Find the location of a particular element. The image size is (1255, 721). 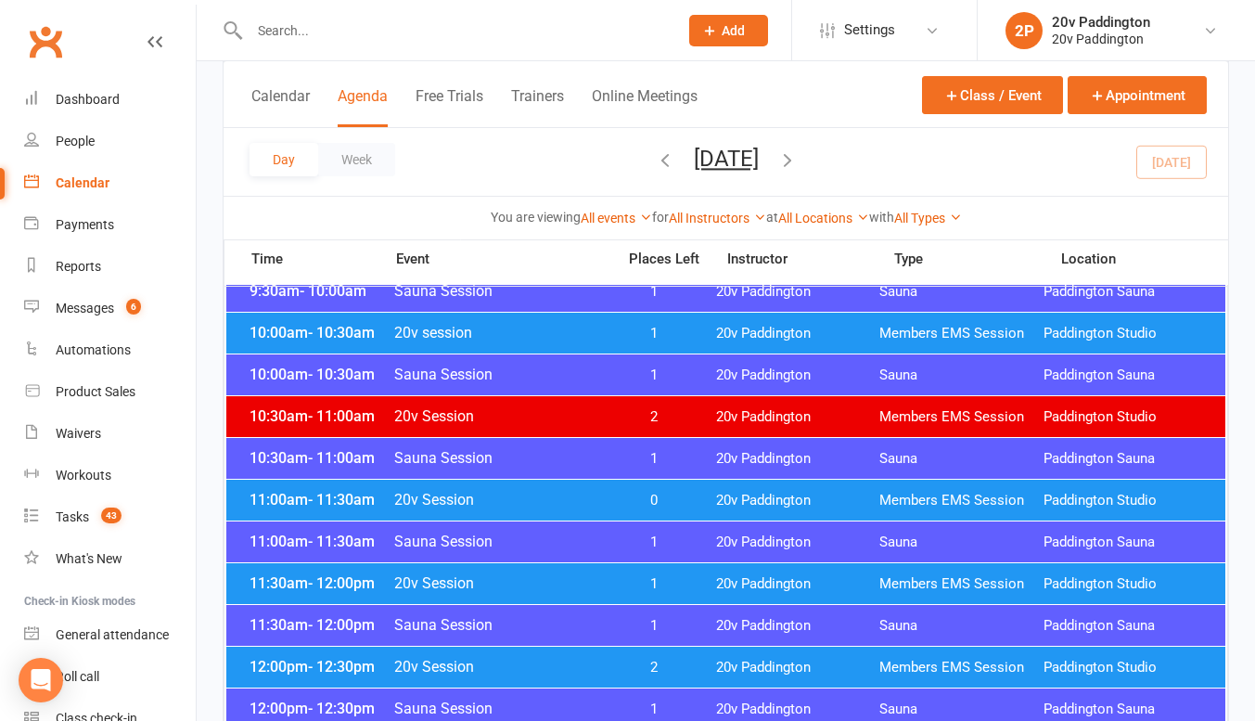

div: Open Intercom Messenger is located at coordinates (41, 680).